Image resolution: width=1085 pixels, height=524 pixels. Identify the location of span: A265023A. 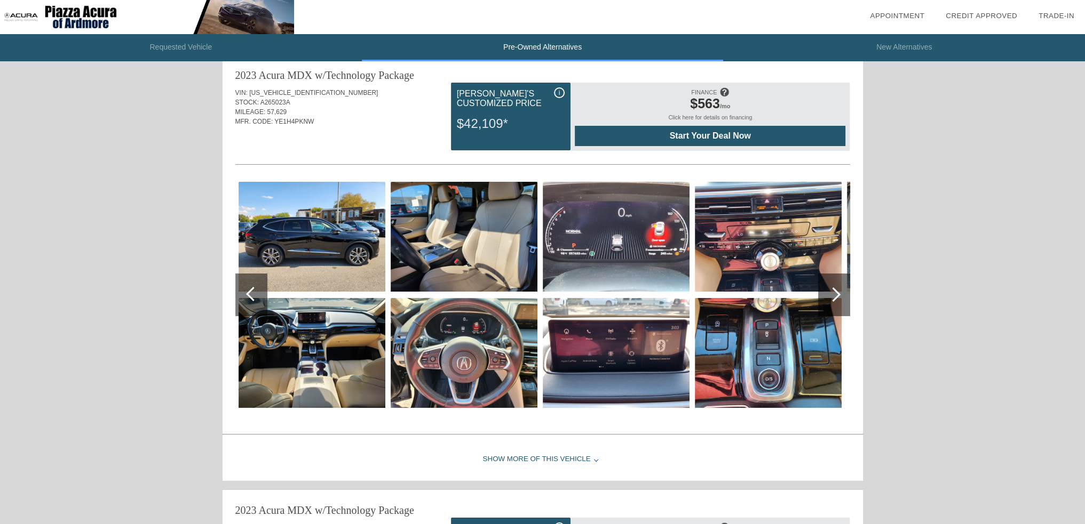
(275, 102).